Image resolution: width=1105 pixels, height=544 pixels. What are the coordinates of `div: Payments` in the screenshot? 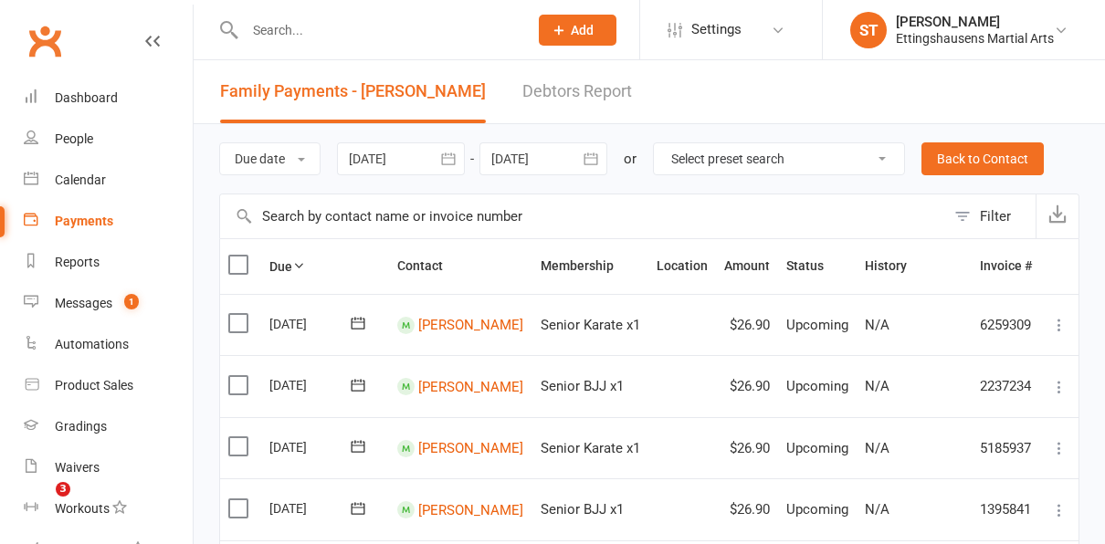 It's located at (84, 221).